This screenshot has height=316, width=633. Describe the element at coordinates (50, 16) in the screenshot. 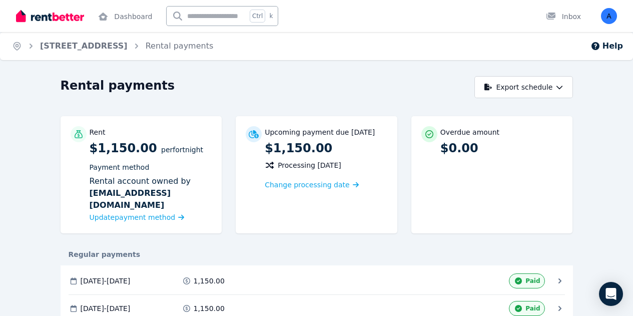

I see `img: RentBetter` at that location.